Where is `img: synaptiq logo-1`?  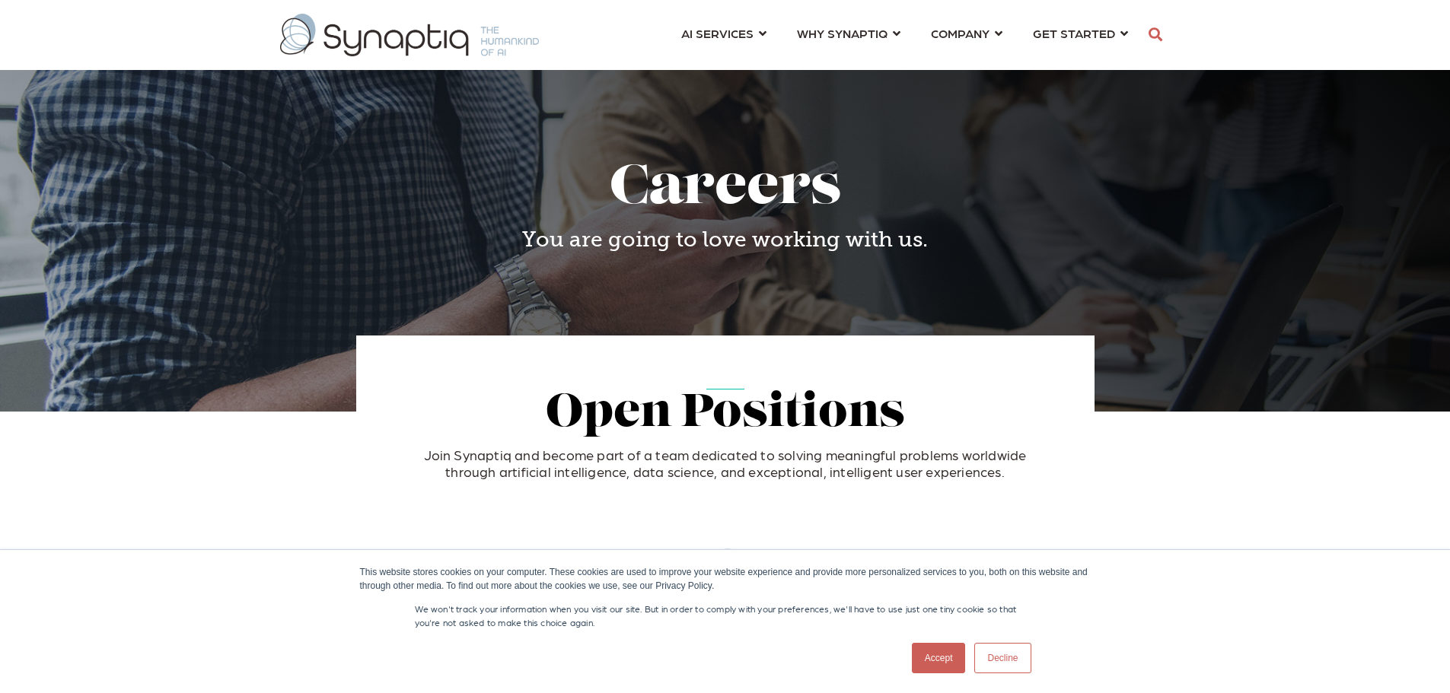
img: synaptiq logo-1 is located at coordinates (409, 35).